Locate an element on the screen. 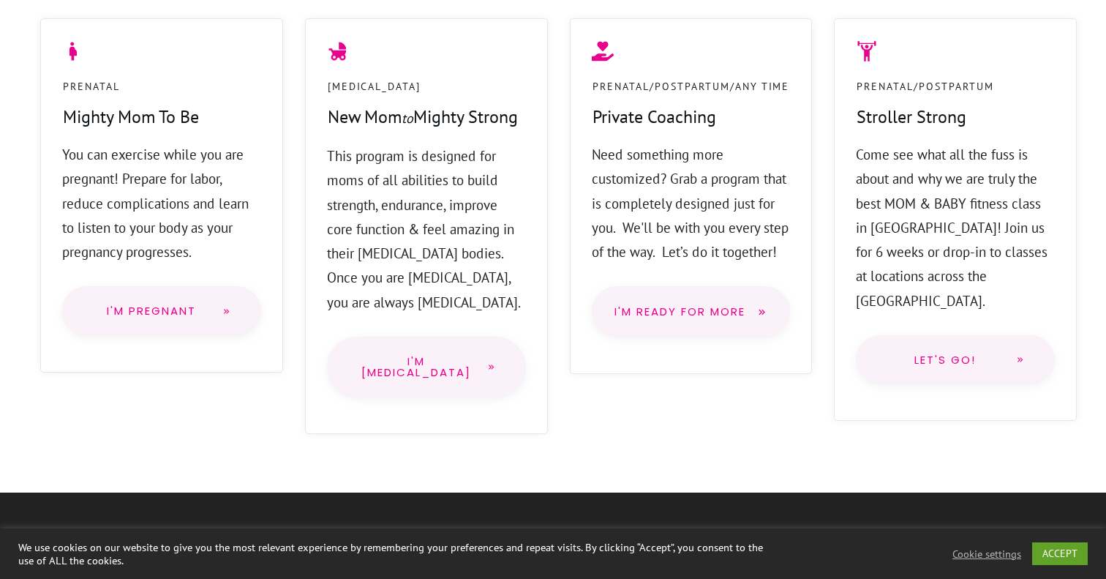  h4: Stroller Strong is located at coordinates (912, 124).